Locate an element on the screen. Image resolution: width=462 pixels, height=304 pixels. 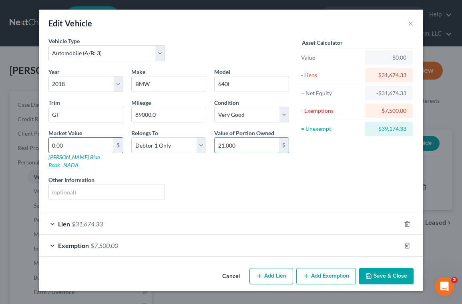
li: Refresh your browser is located at coordinates (72, 133).